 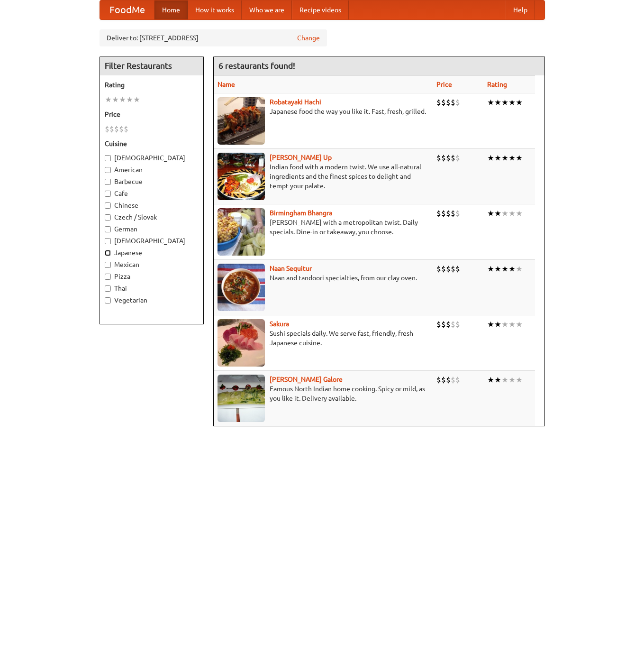 I want to click on p: Sushi specials daily. We serve fast, friendly, fresh Japanese cuisine., so click(x=323, y=338).